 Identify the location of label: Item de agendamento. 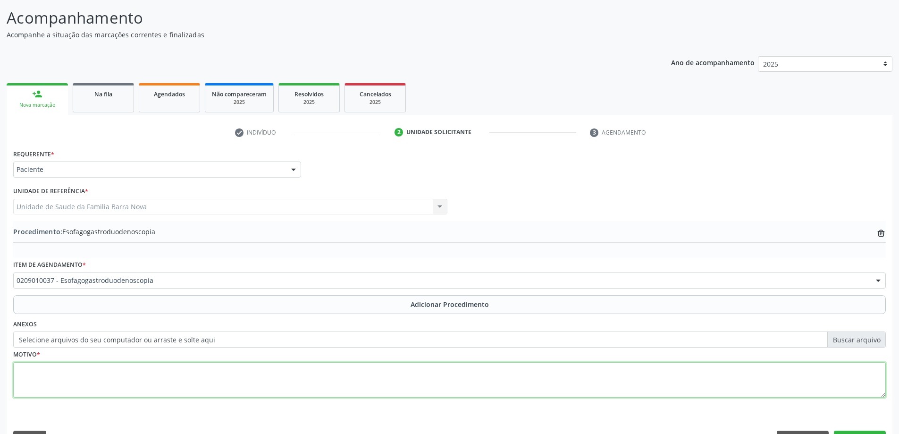
(50, 265).